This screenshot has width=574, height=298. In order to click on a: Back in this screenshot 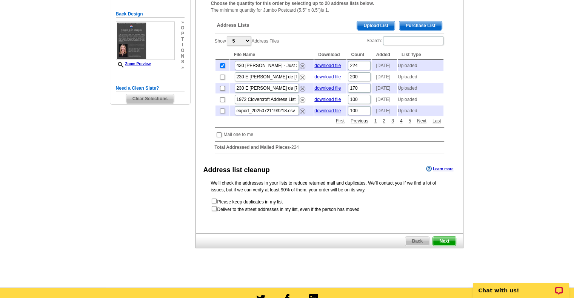, I will do `click(417, 241)`.